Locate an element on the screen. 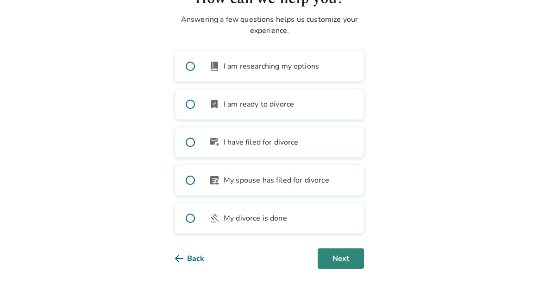 This screenshot has height=291, width=539. p: Answering a few questions helps us customize your experience. is located at coordinates (269, 25).